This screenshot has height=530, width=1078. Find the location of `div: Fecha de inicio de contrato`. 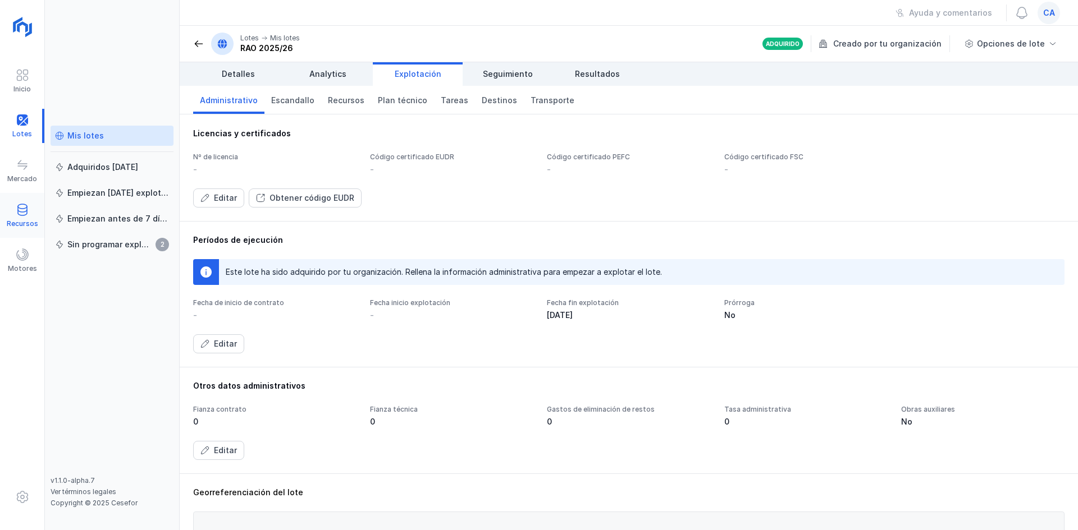

div: Fecha de inicio de contrato is located at coordinates (274, 303).